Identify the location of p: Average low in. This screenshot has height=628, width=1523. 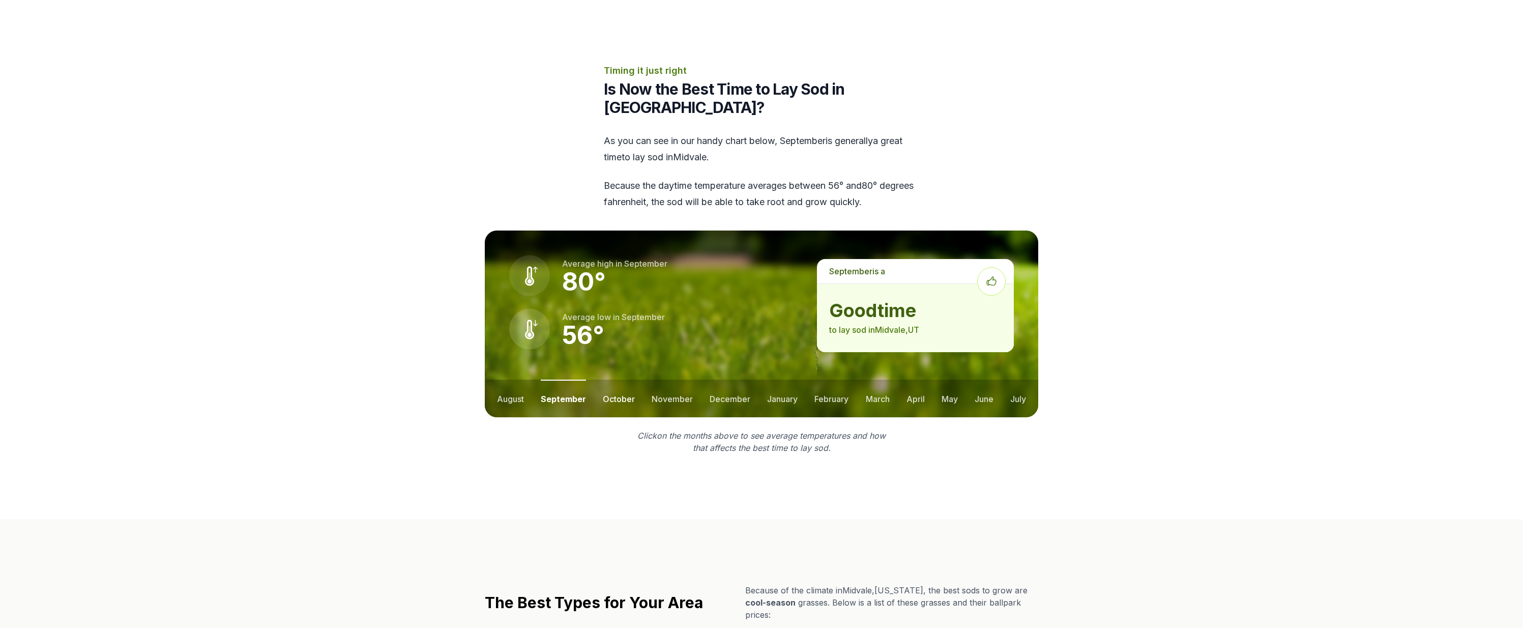
(614, 317).